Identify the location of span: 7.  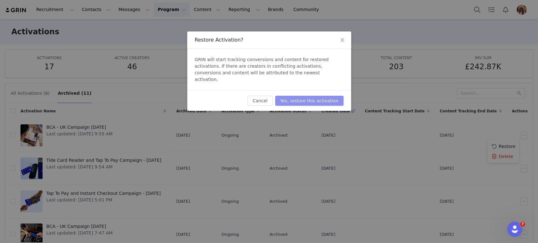
(522, 224).